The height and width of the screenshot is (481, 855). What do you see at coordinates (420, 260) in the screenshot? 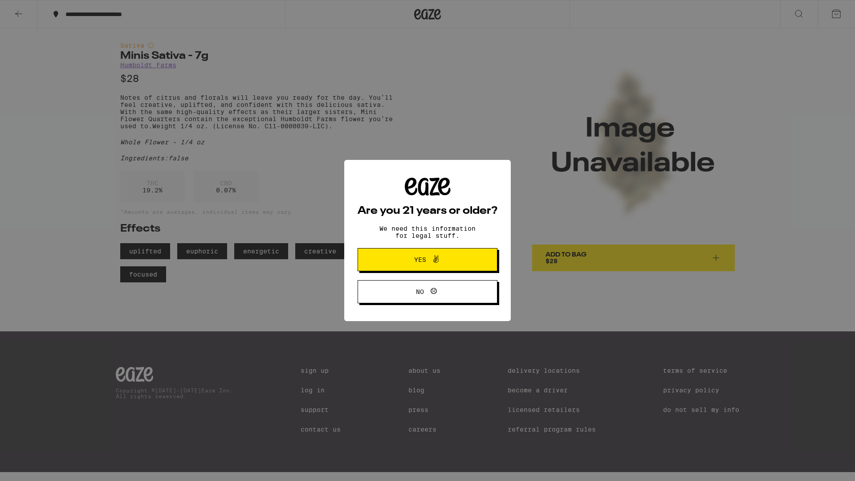
I see `span: Yes` at bounding box center [420, 260].